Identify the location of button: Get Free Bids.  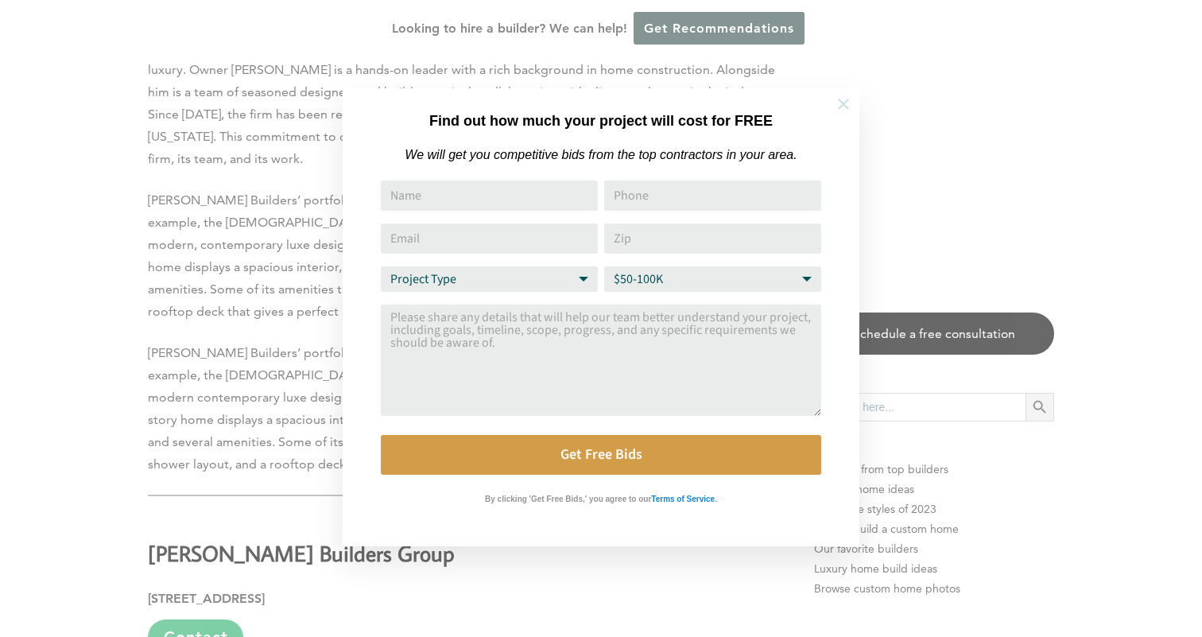
(601, 455).